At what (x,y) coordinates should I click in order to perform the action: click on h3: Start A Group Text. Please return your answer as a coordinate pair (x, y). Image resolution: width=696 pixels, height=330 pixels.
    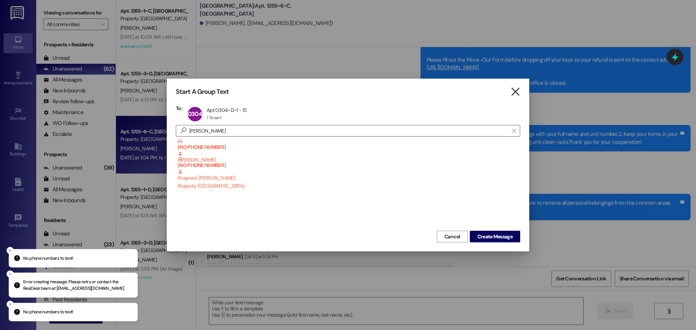
    Looking at the image, I should click on (202, 92).